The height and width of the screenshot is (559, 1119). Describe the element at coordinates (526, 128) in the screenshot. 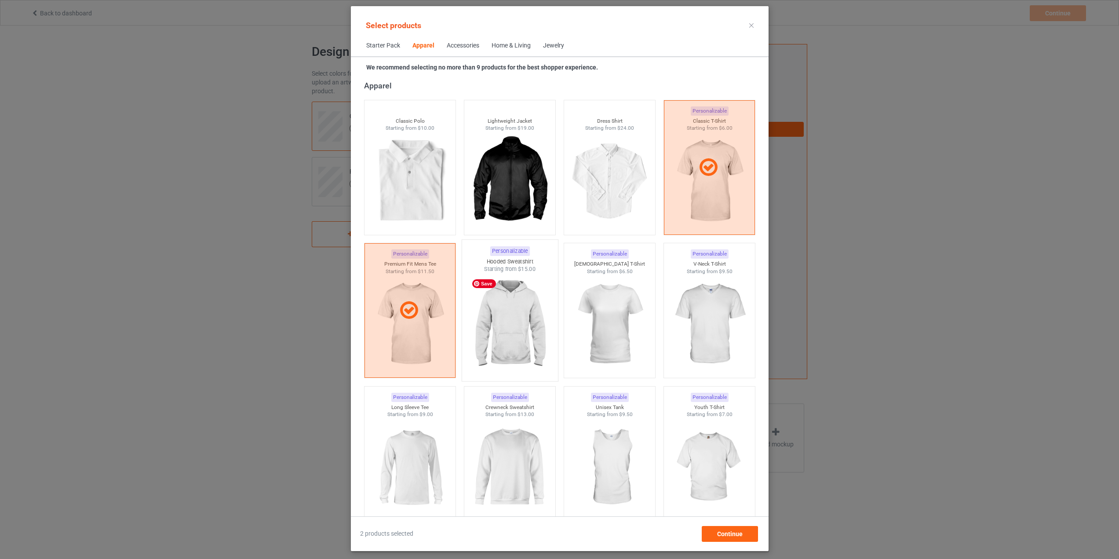

I see `span: $19.00` at that location.